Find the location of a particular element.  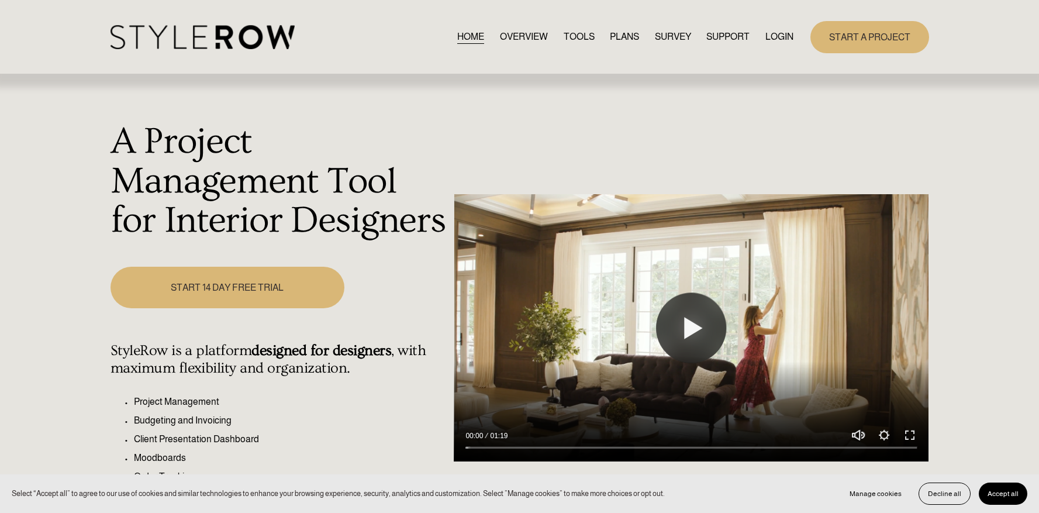

button: Accept all is located at coordinates (1003, 493).